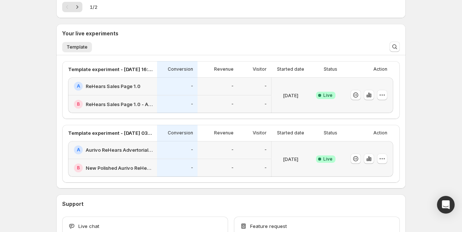  Describe the element at coordinates (119, 150) in the screenshot. I see `h2: Aurivo ReHears Advertorial 7.0 (nooro) --> Sales Page 1.0` at that location.